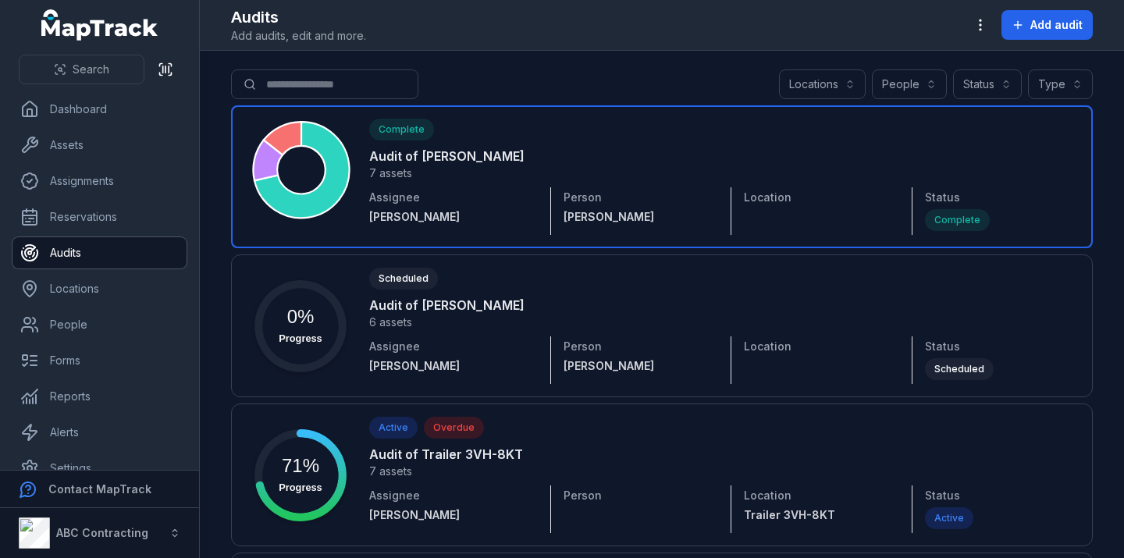  What do you see at coordinates (1060, 84) in the screenshot?
I see `button: Type` at bounding box center [1060, 84].